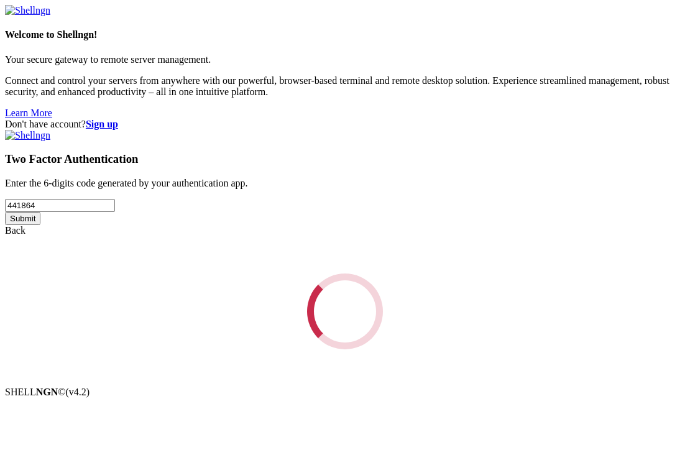  Describe the element at coordinates (345, 35) in the screenshot. I see `h4: Welcome to Shellngn!` at that location.